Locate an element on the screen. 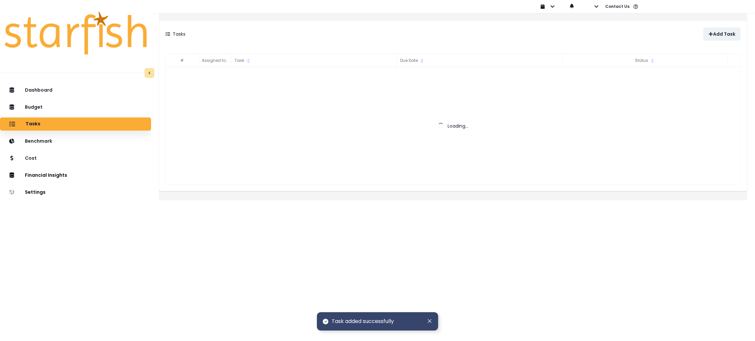  div: Assigned to is located at coordinates (215, 61).